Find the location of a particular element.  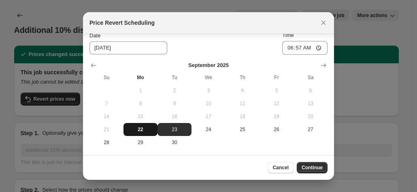

input: 12:00 is located at coordinates (305, 48).